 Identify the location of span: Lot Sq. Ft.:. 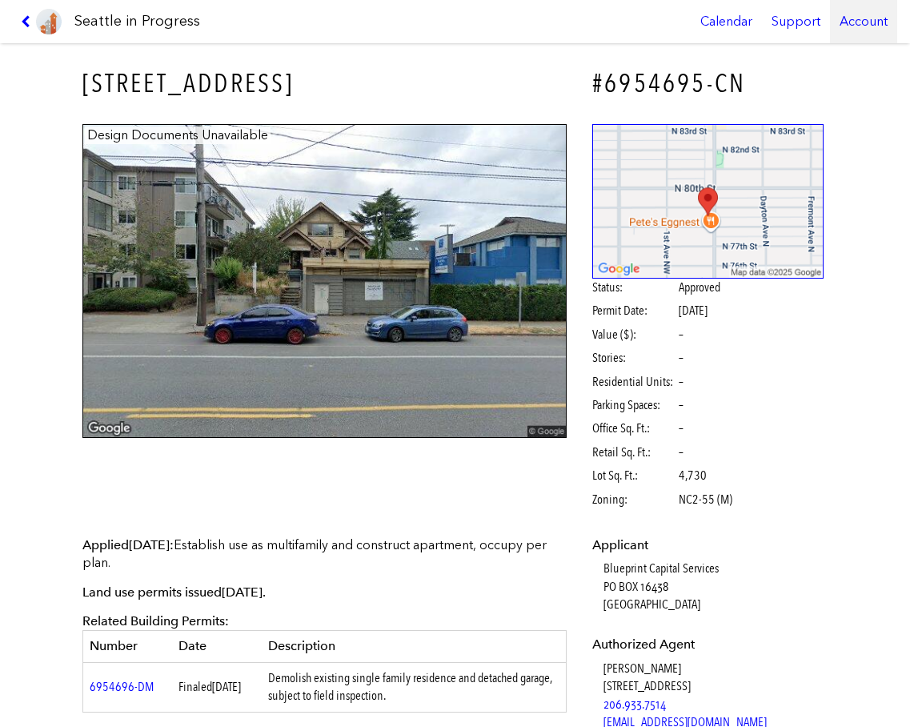
(634, 476).